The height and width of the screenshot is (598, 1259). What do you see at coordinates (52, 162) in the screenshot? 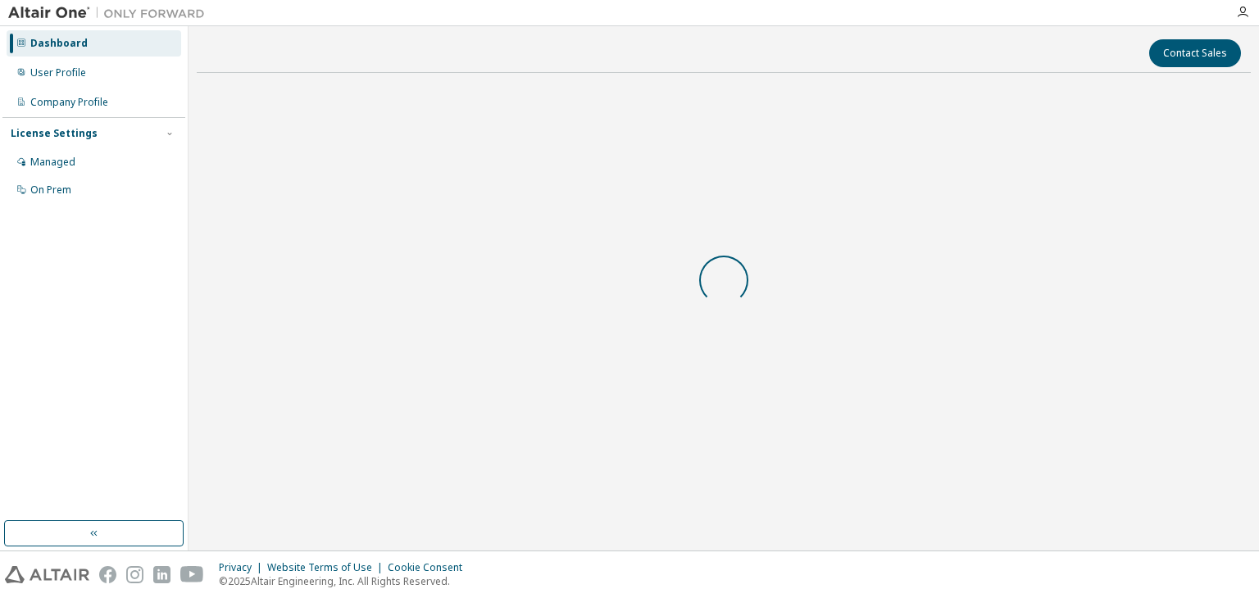
I see `div: Managed` at bounding box center [52, 162].